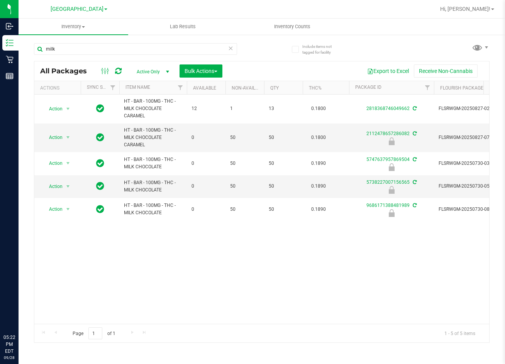 This screenshot has height=364, width=505. I want to click on span: Bulk Actions, so click(201, 71).